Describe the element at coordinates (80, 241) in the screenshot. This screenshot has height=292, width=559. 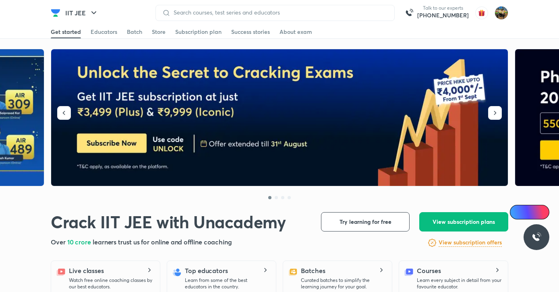
I see `span: 10 crore` at that location.